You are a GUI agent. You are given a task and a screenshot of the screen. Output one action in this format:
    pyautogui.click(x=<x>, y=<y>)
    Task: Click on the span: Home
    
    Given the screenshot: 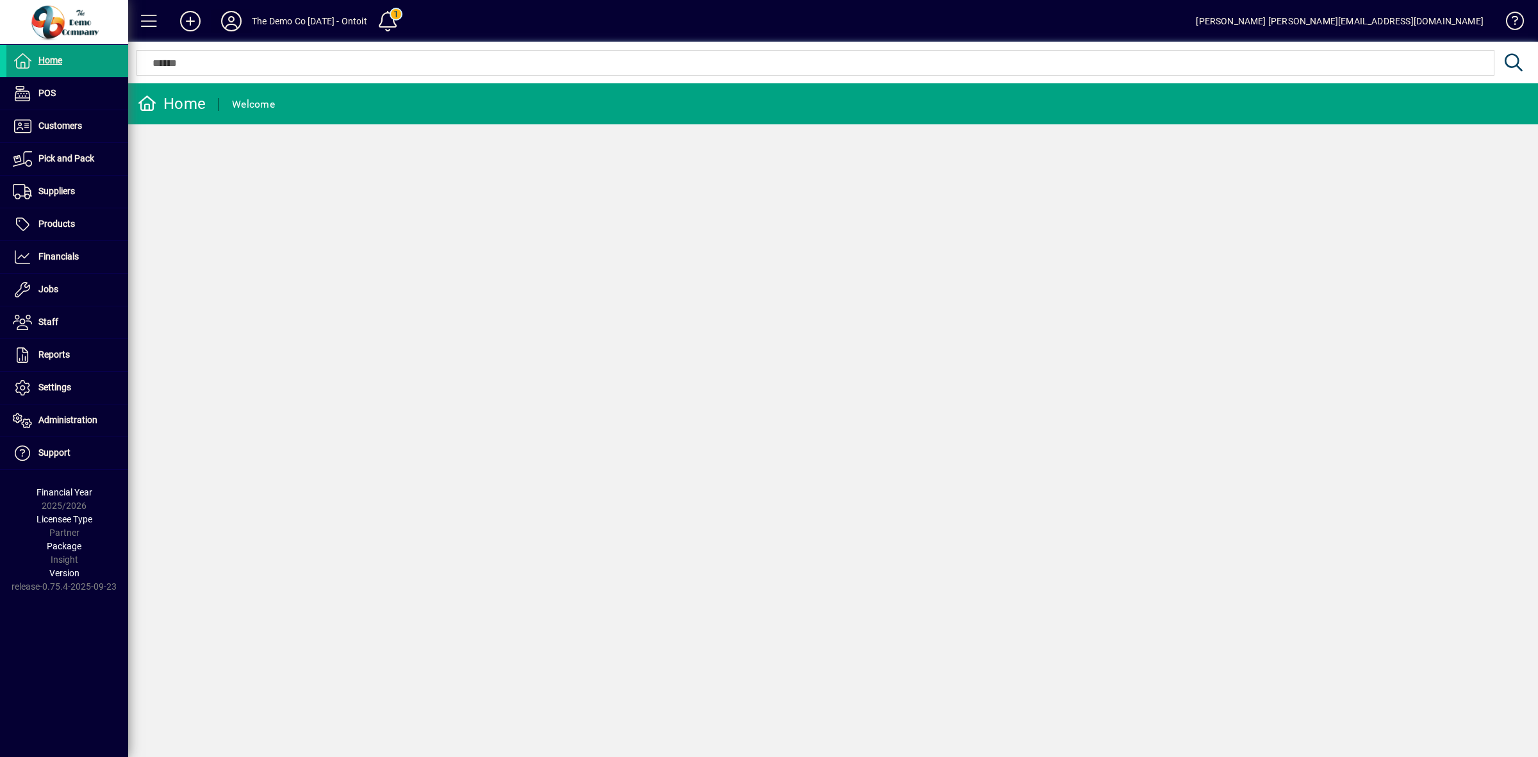 What is the action you would take?
    pyautogui.click(x=50, y=60)
    